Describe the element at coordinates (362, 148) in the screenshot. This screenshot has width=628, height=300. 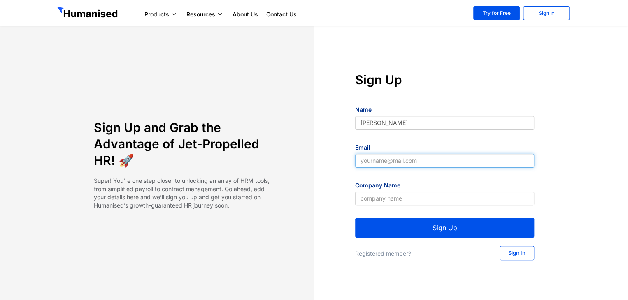
I see `label: Email` at that location.